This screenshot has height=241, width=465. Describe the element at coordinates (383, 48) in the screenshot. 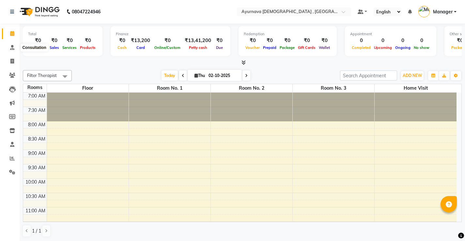

I see `span: Upcoming` at that location.